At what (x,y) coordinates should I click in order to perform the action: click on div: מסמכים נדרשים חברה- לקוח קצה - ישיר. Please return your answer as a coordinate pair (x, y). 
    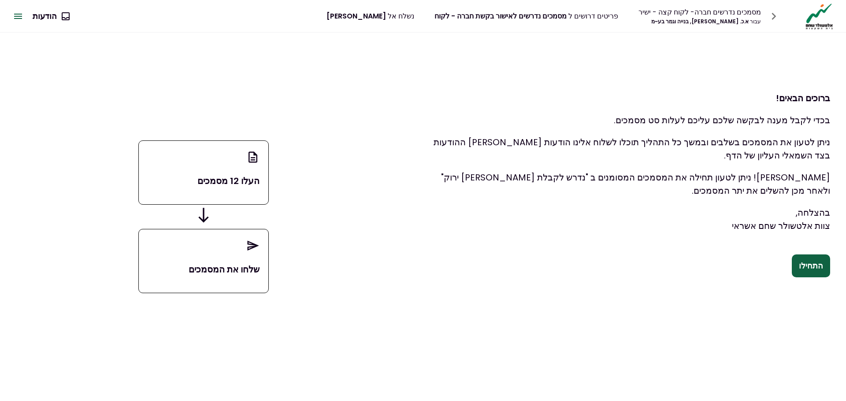
    Looking at the image, I should click on (700, 12).